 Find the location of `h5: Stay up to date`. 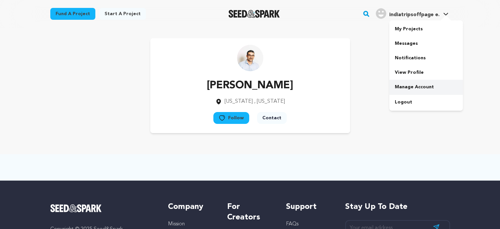

h5: Stay up to date is located at coordinates (398, 207).